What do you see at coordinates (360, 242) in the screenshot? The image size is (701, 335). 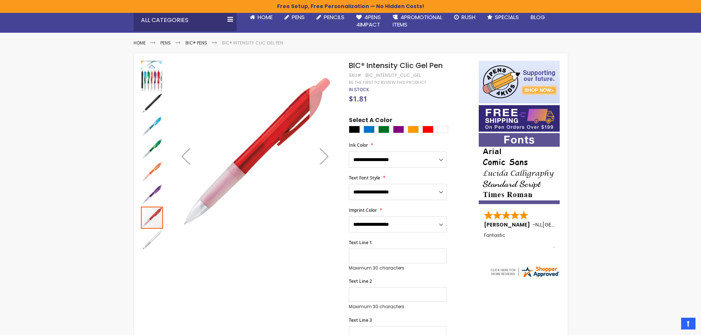 I see `span: Text Line 1` at bounding box center [360, 242].